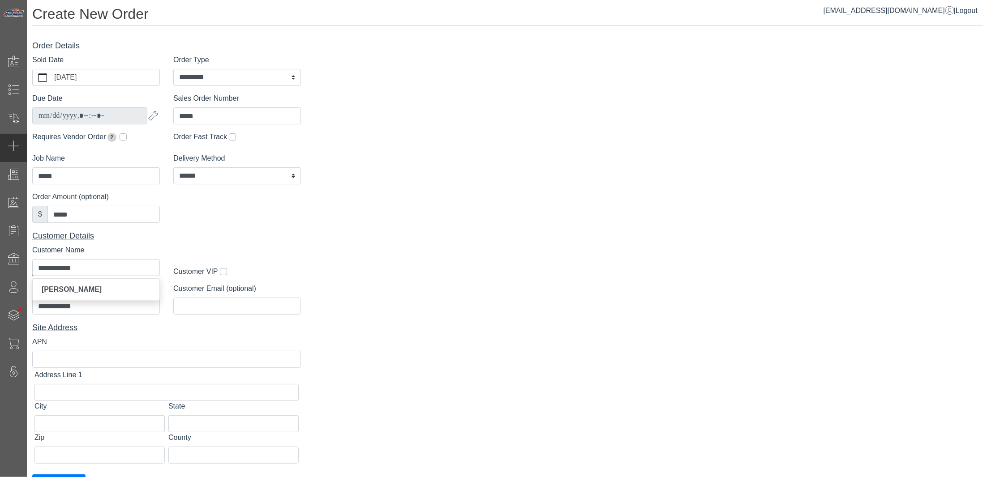 Image resolution: width=983 pixels, height=477 pixels. What do you see at coordinates (43, 77) in the screenshot?
I see `svg: calendar` at bounding box center [43, 77].